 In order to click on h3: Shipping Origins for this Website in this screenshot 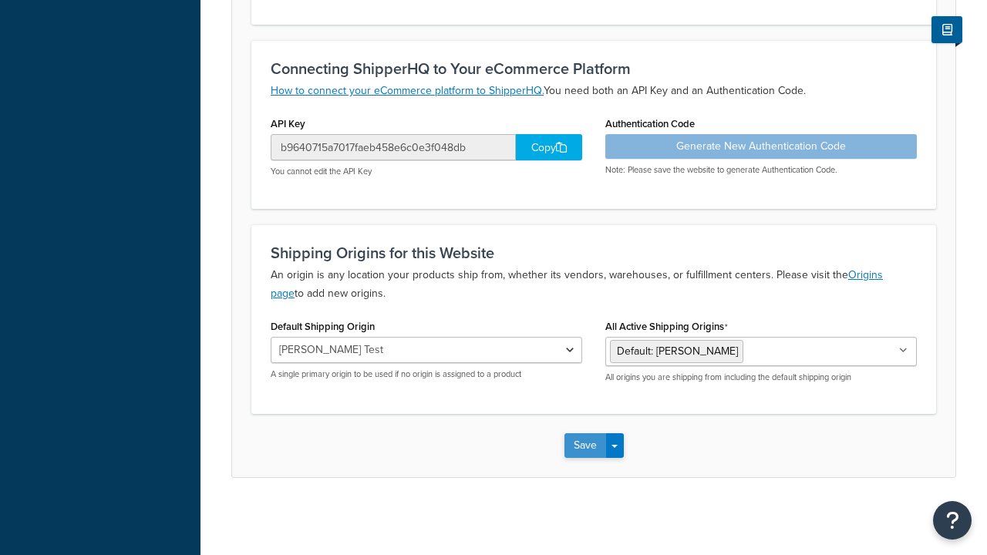, I will do `click(594, 253)`.